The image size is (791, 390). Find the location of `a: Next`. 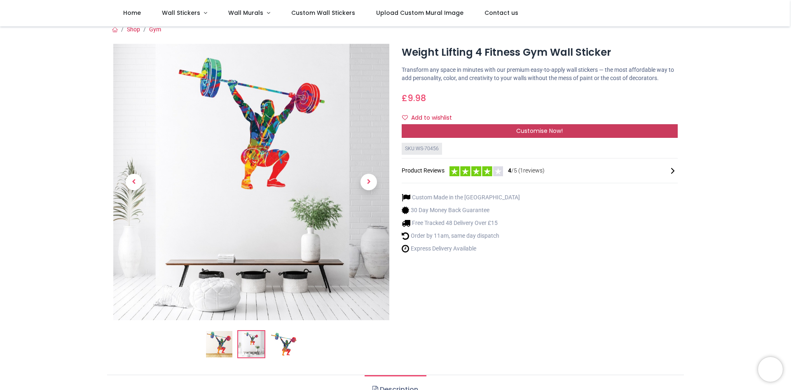

a: Next is located at coordinates (369, 181).